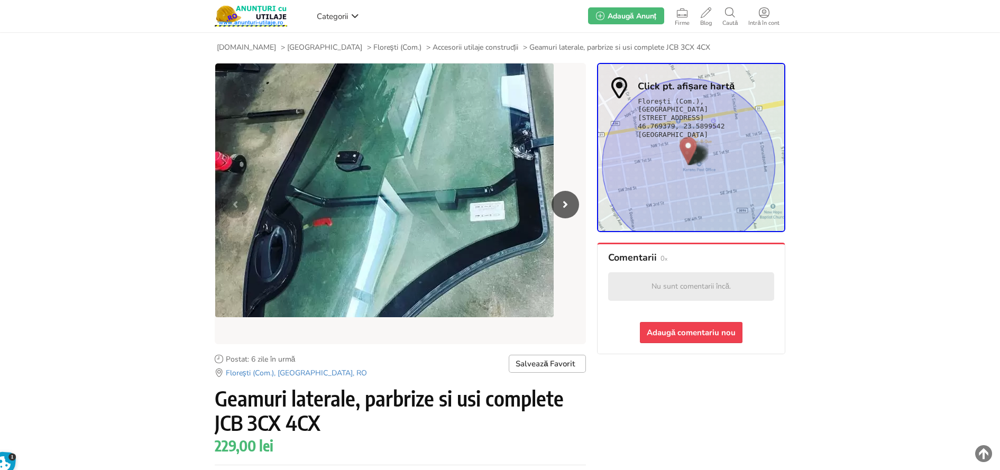 The height and width of the screenshot is (470, 1000). What do you see at coordinates (691, 333) in the screenshot?
I see `a: Adaugă comentariu nou` at bounding box center [691, 333].